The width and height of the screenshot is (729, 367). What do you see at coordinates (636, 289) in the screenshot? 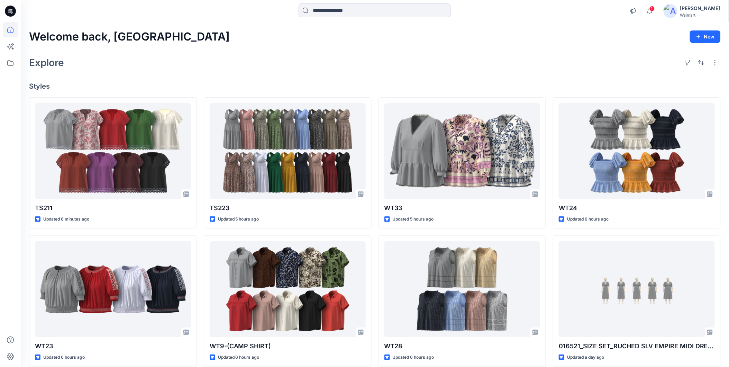
I see `a: 016521_SIZE SET_RUCHED SLV EMPIRE MIDI DRESS (26-07-25)` at bounding box center [636, 289].